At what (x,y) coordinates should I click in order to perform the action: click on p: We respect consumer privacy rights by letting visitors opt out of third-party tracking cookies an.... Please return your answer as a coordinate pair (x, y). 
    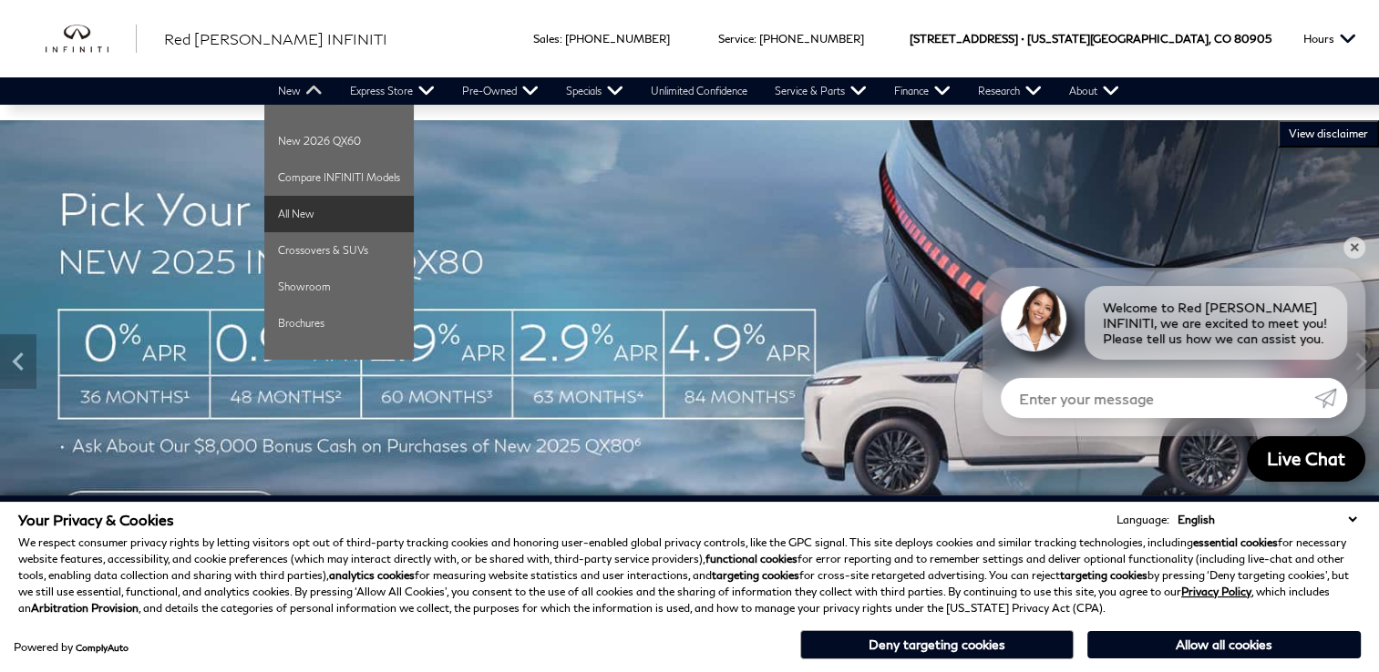
    Looking at the image, I should click on (689, 576).